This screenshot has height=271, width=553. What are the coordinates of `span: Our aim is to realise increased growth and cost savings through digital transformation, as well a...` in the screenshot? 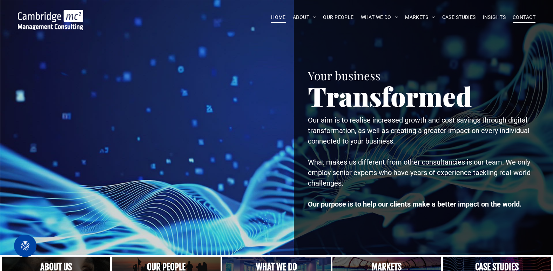 It's located at (418, 131).